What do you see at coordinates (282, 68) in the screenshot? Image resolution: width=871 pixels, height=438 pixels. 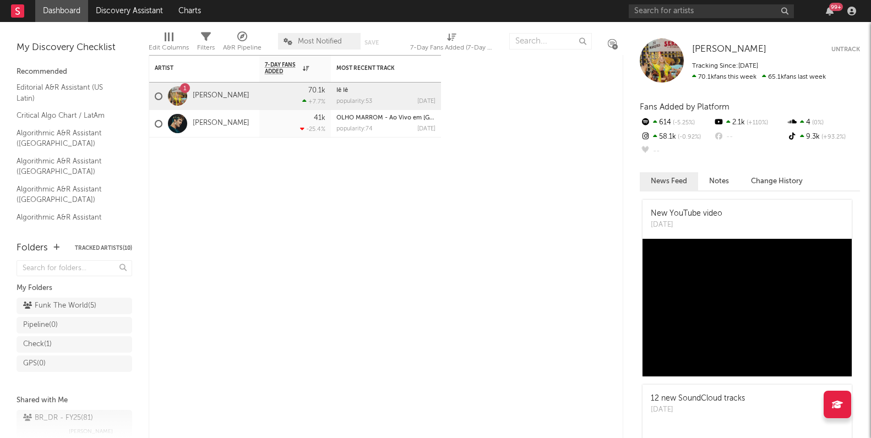 I see `span: 7-Day Fans Added` at bounding box center [282, 68].